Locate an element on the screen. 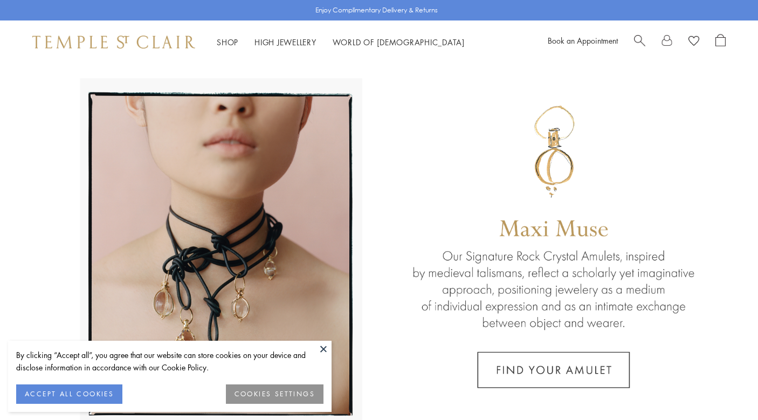 The image size is (758, 420). nav: Main navigation is located at coordinates (341, 42).